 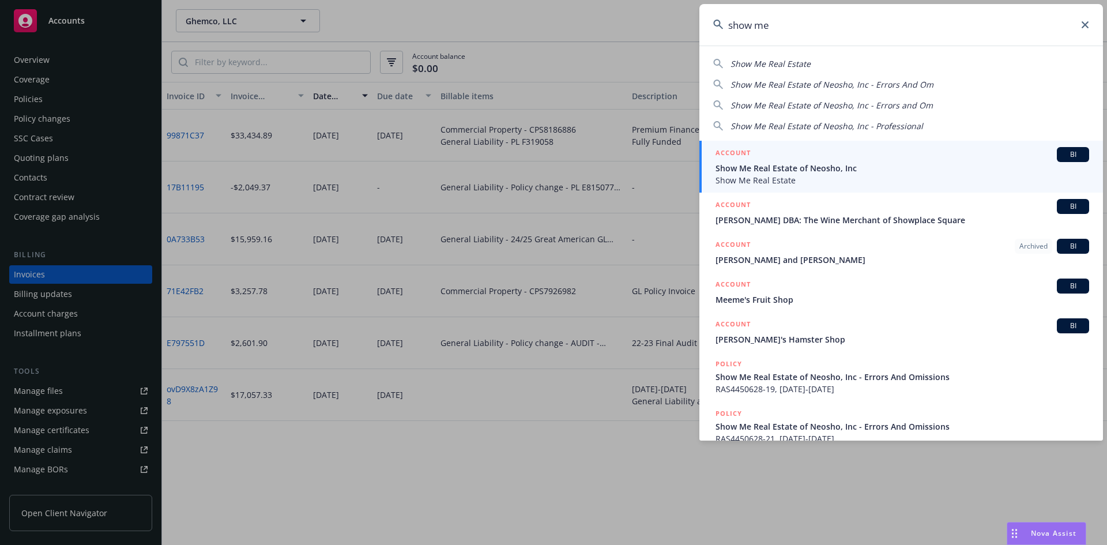 I want to click on span: Show Me Real Estate of Neosho, Inc - Errors And Om, so click(x=832, y=84).